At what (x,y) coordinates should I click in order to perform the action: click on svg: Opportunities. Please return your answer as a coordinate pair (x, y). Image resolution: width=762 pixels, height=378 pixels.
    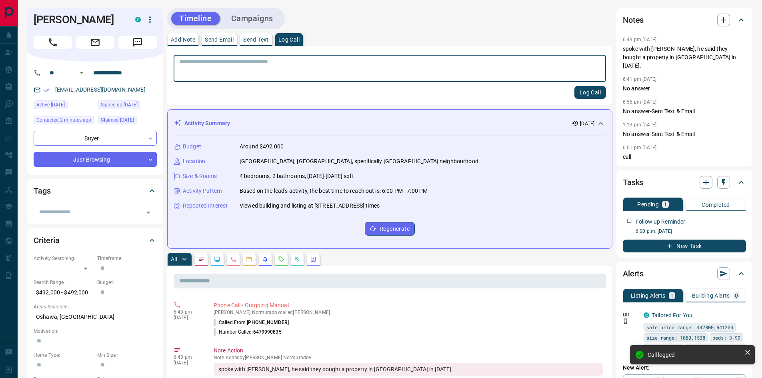
    Looking at the image, I should click on (297, 259).